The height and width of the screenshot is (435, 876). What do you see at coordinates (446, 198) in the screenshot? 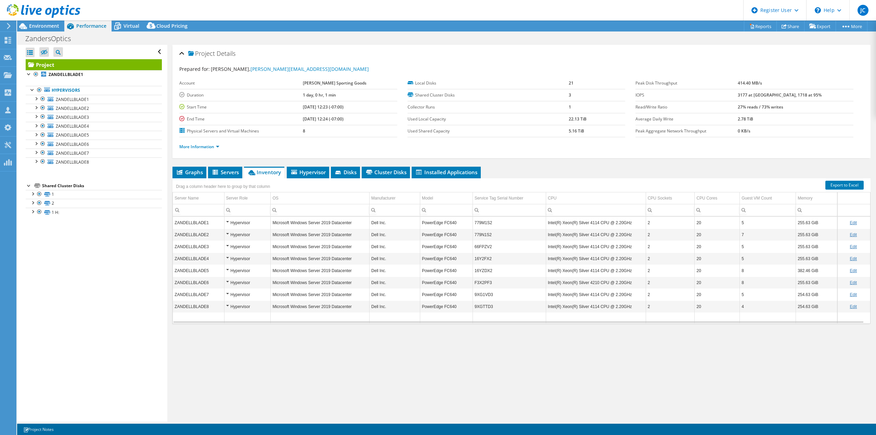
I see `td: Model Column` at bounding box center [446, 198].